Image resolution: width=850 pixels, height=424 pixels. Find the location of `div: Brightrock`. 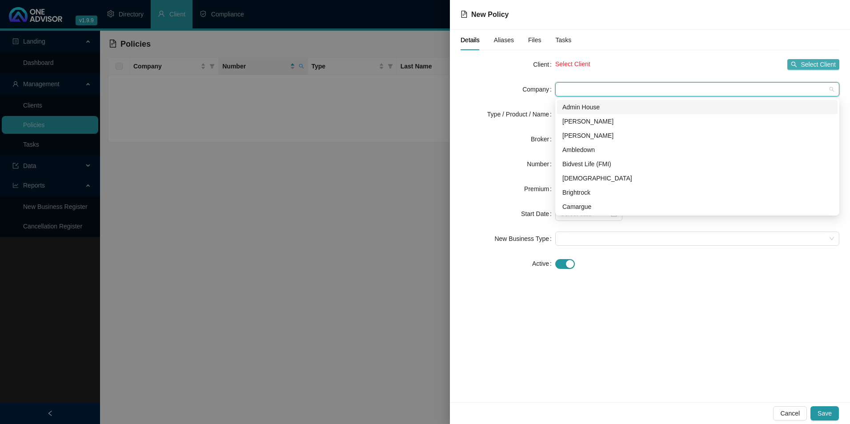

div: Brightrock is located at coordinates (697, 192).